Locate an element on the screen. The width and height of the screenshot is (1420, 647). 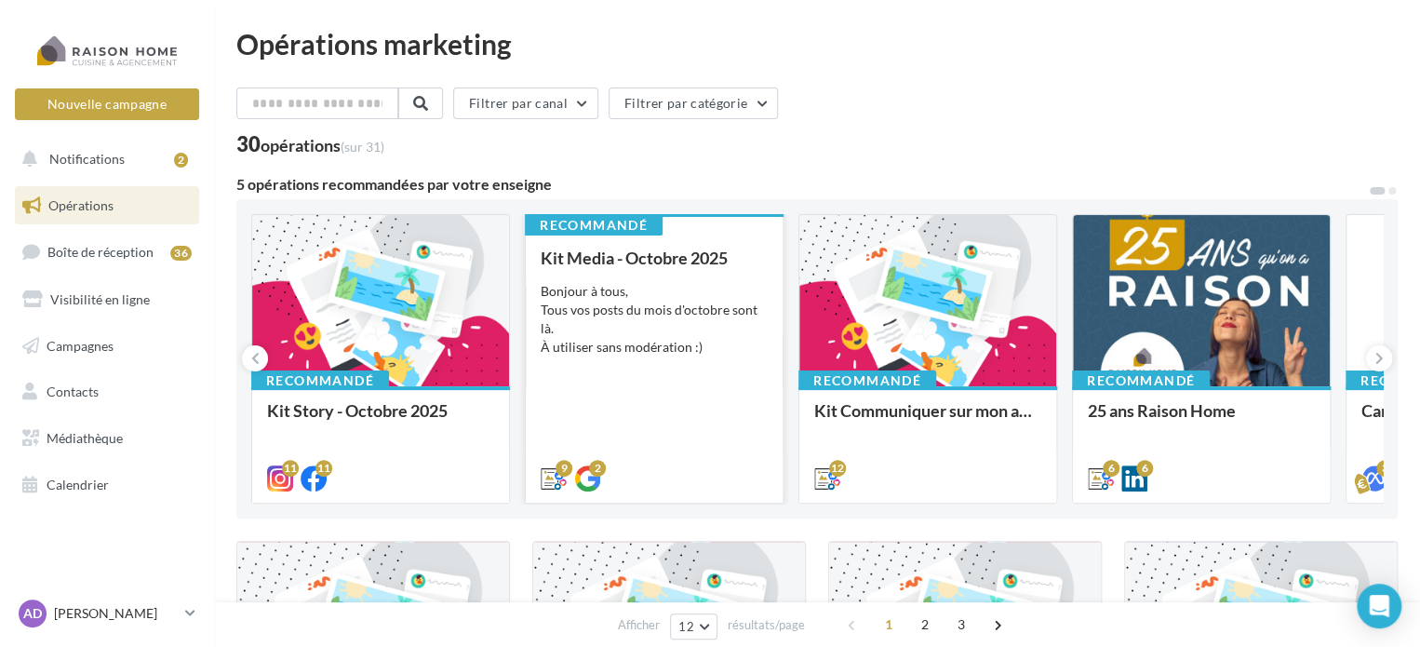
div: Kit Story - Octobre 2025 is located at coordinates (381, 420).